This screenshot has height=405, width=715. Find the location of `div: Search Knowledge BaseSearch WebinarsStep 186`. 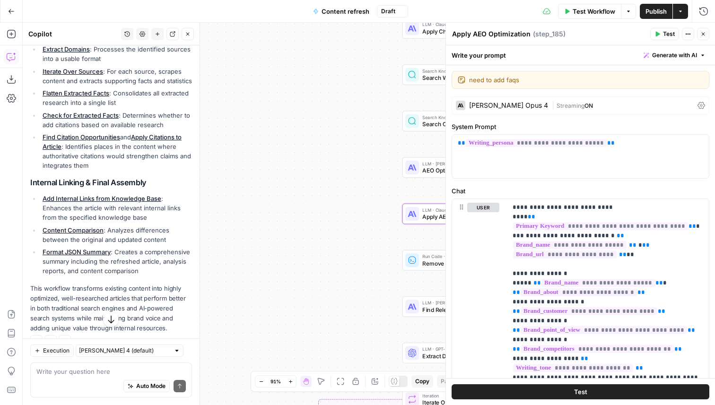

div: Search Knowledge BaseSearch WebinarsStep 186 is located at coordinates (469, 75).